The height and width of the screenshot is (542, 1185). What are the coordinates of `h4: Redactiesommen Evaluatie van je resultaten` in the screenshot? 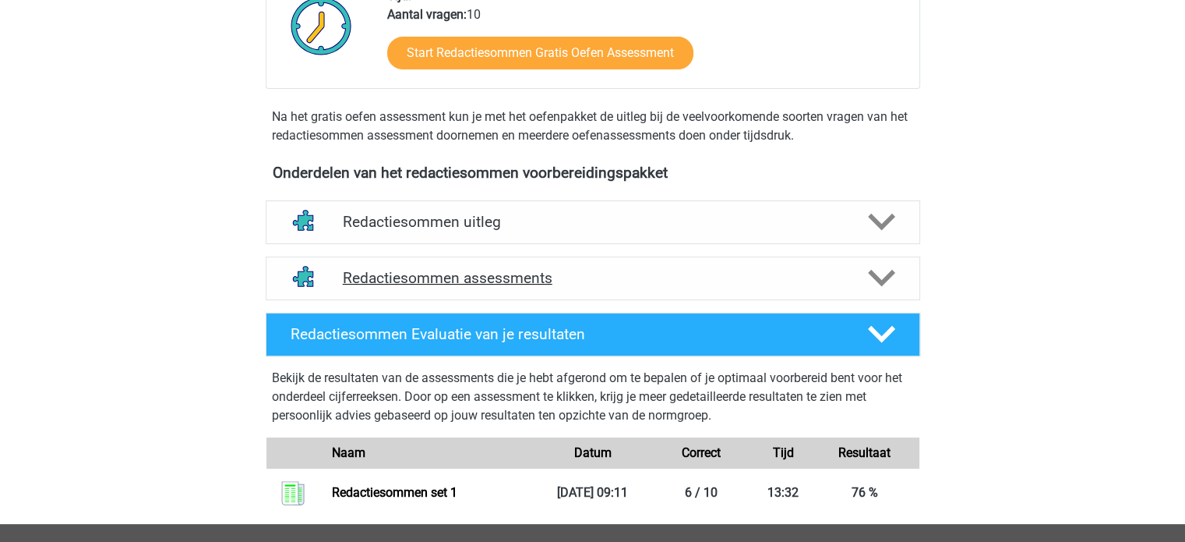 It's located at (567, 334).